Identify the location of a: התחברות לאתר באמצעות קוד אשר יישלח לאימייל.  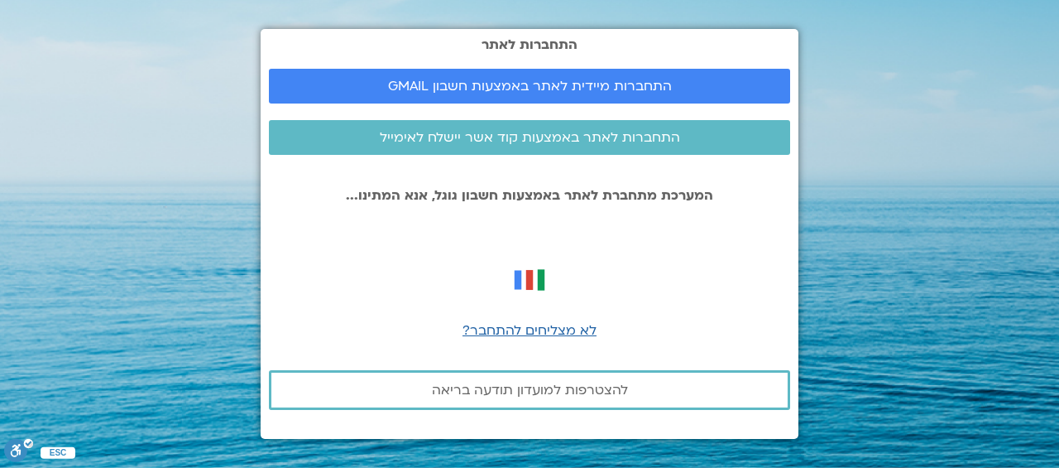
(530, 137).